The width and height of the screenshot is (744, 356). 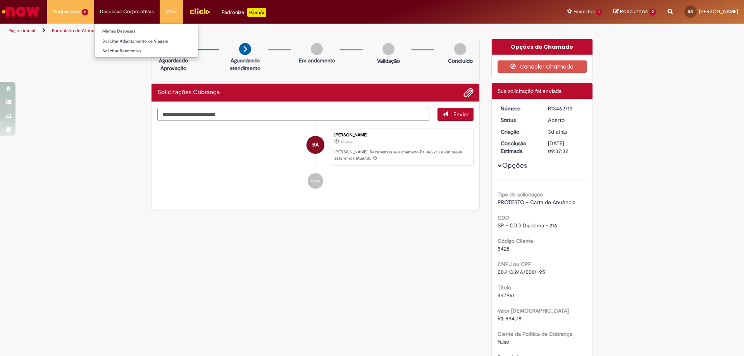 I want to click on dt: Número, so click(x=518, y=108).